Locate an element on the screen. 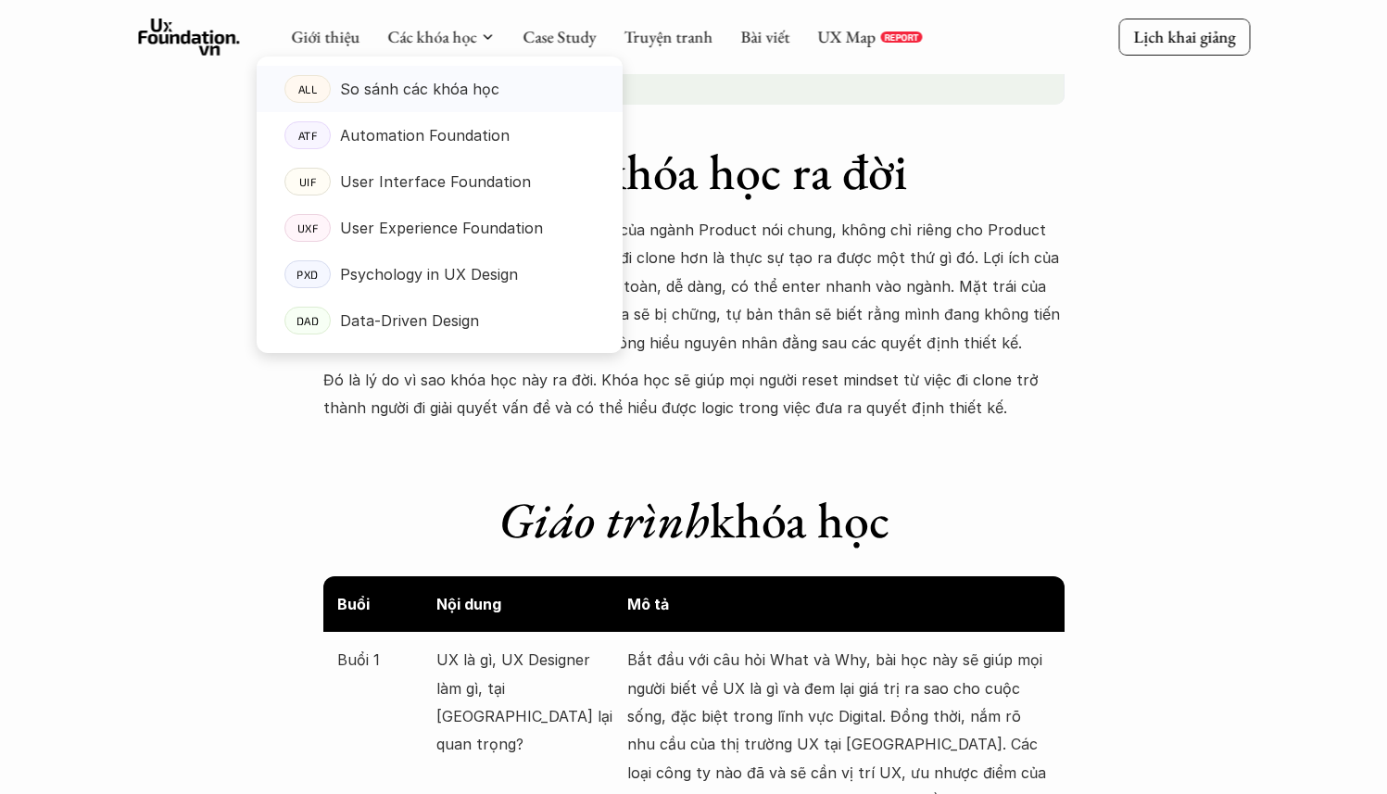 The width and height of the screenshot is (1387, 794). a: Lịch khai giảng is located at coordinates (1184, 36).